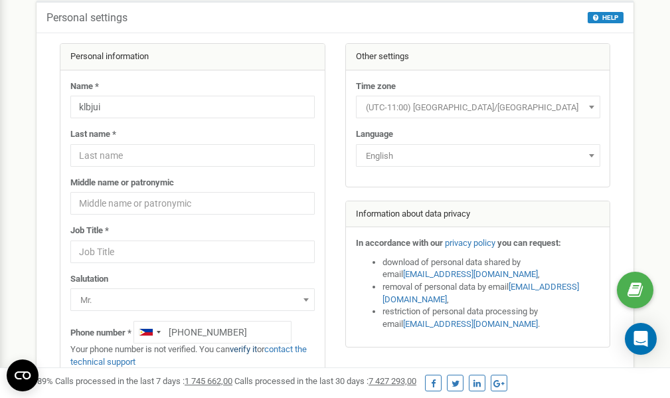 This screenshot has width=670, height=398. I want to click on label: Job Title *, so click(90, 230).